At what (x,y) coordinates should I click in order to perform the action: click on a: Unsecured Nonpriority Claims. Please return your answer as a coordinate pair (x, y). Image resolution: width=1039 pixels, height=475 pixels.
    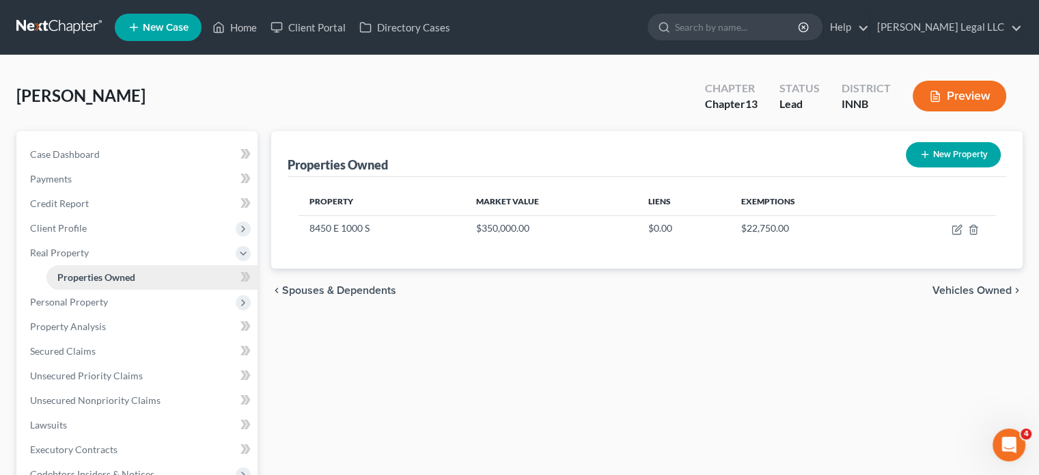
    Looking at the image, I should click on (138, 400).